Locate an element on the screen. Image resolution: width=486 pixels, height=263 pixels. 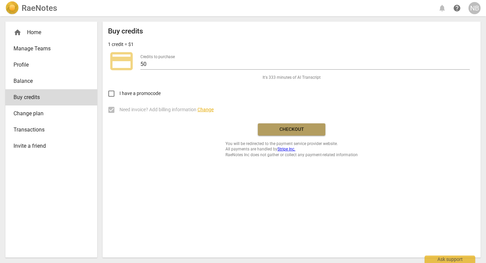
span: Change is located at coordinates (206, 109).